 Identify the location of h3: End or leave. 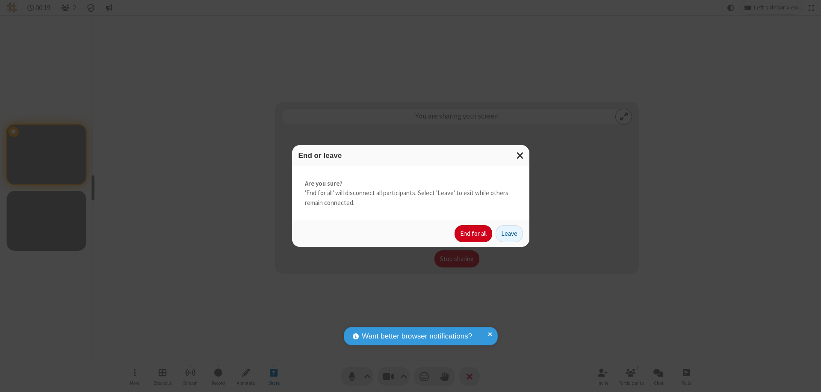
(410, 155).